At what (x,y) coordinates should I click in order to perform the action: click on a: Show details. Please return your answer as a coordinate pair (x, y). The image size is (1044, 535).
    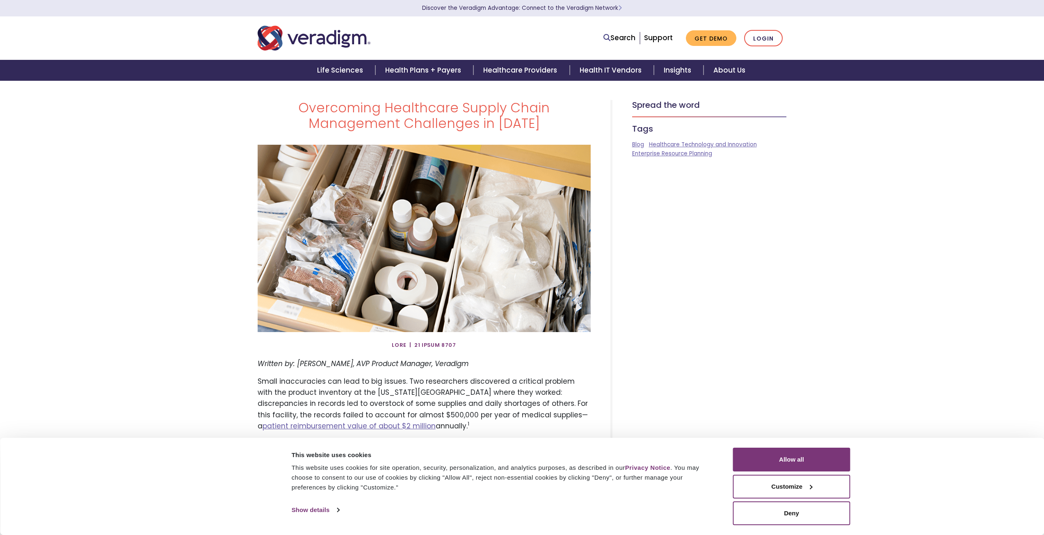
    Looking at the image, I should click on (315, 510).